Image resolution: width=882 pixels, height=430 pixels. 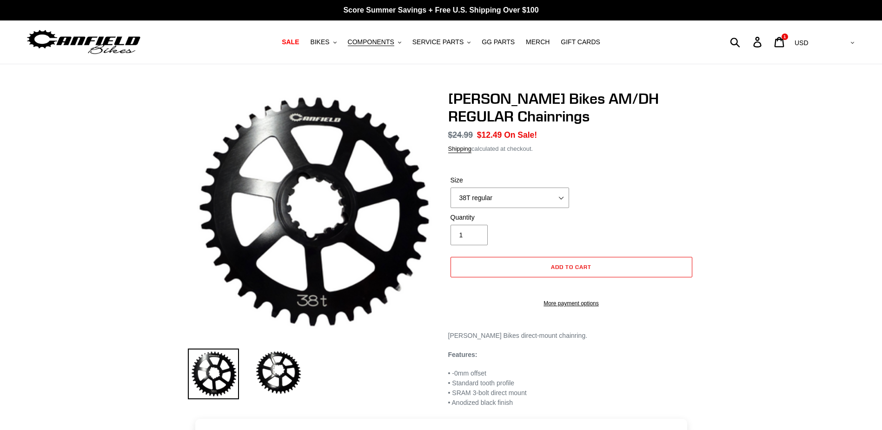 What do you see at coordinates (498, 42) in the screenshot?
I see `span: GG PARTS` at bounding box center [498, 42].